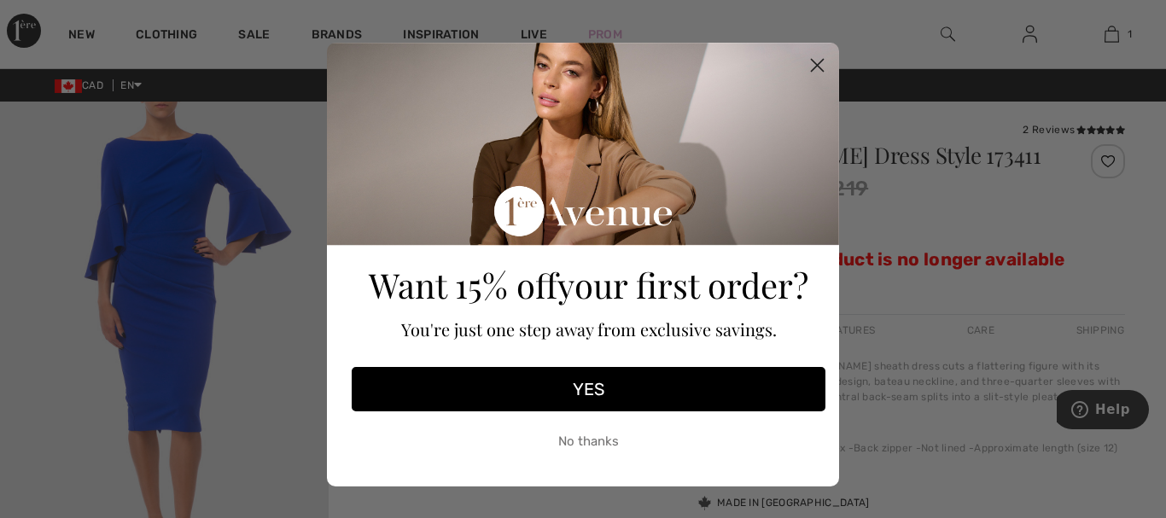  What do you see at coordinates (55, 20) in the screenshot?
I see `span: Help` at bounding box center [55, 20].